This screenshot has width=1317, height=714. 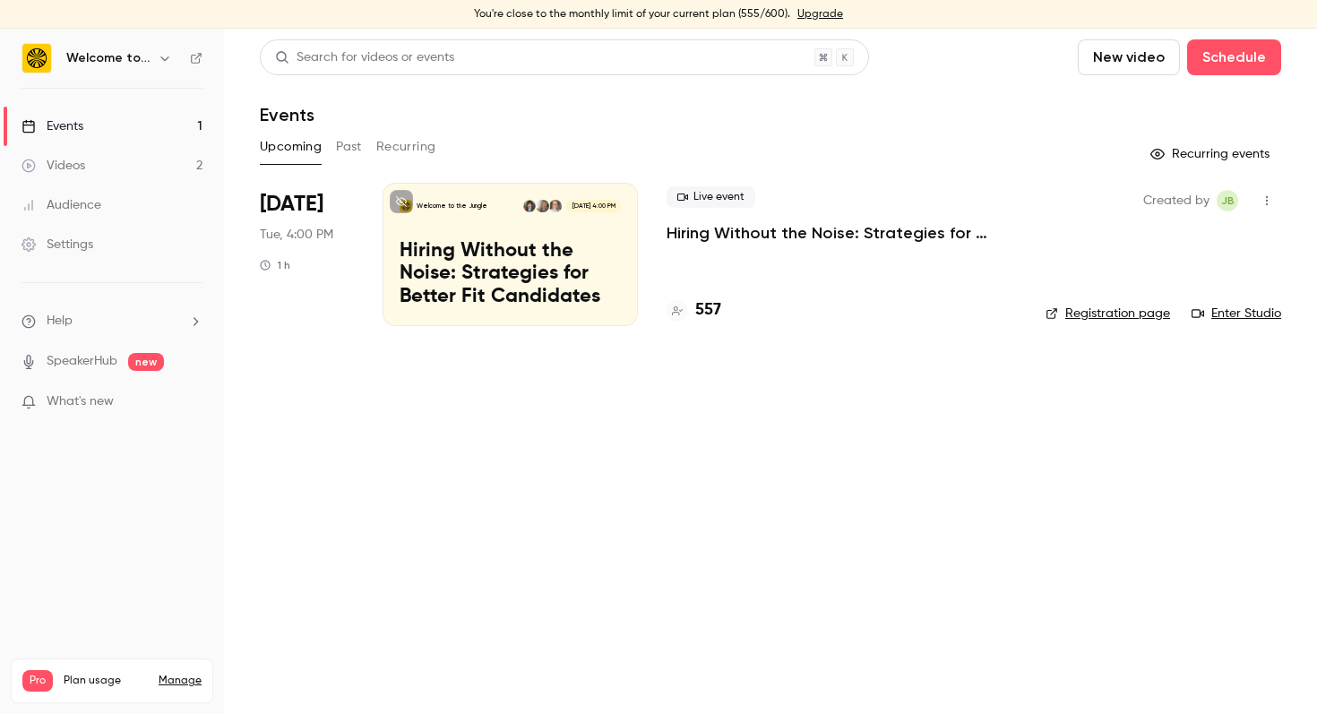 I want to click on span: Created by, so click(x=1176, y=201).